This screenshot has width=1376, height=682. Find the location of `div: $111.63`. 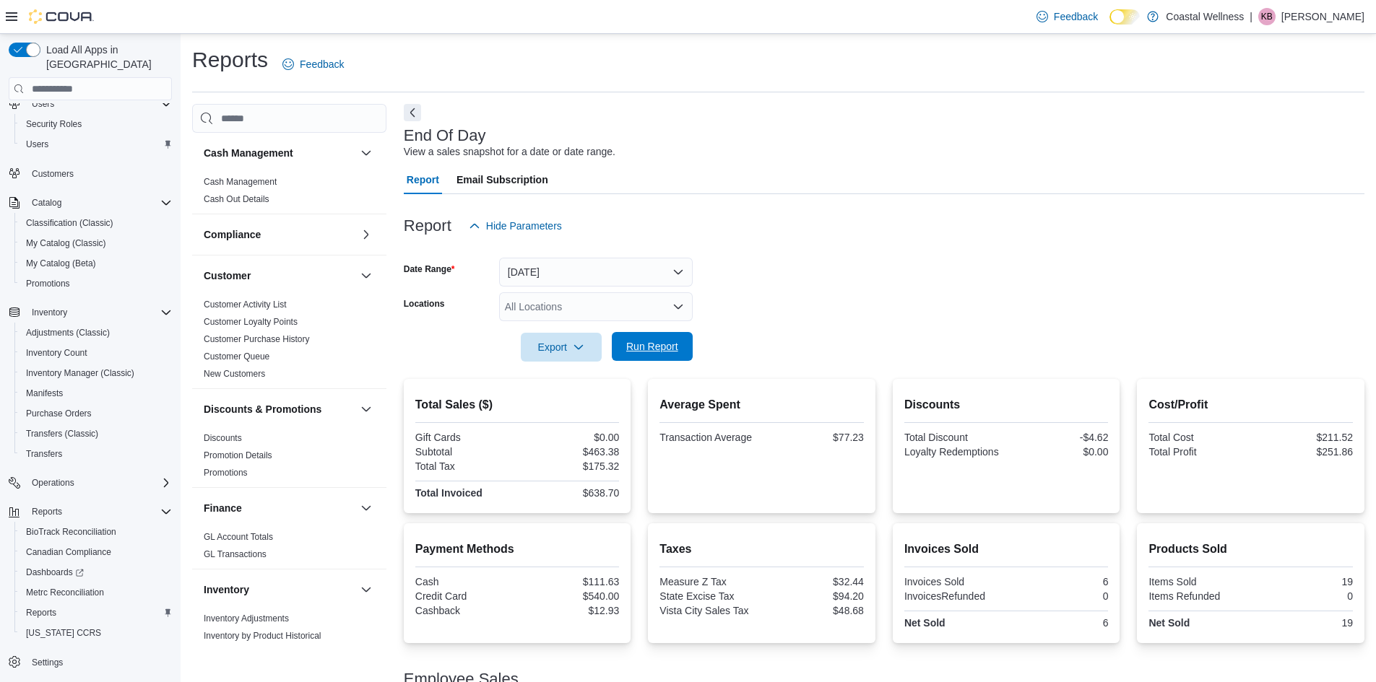

div: $111.63 is located at coordinates (569, 582).